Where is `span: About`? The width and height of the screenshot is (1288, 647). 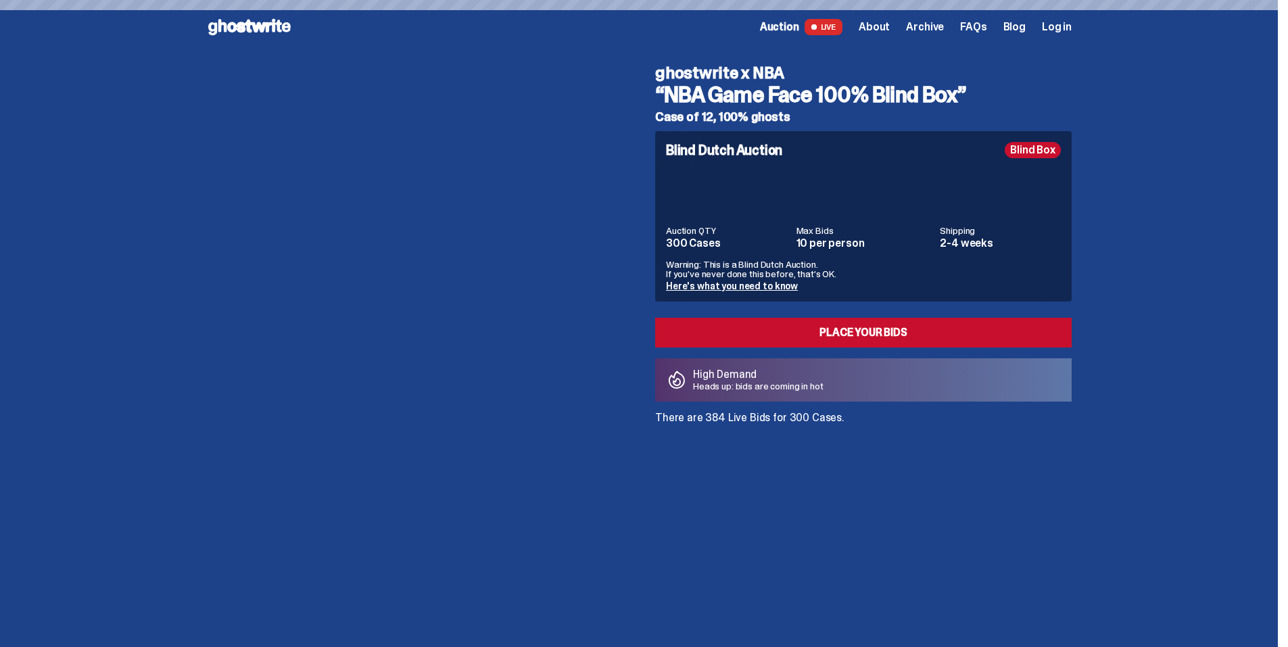 span: About is located at coordinates (874, 27).